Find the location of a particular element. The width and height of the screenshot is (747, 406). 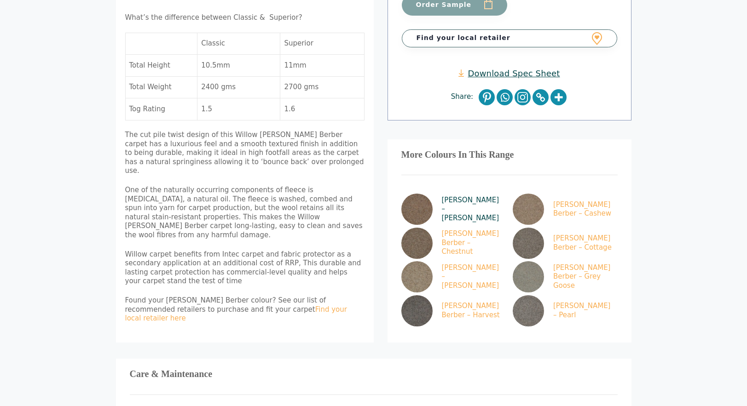

img: Tomkinson Berber -Birch is located at coordinates (417, 209).